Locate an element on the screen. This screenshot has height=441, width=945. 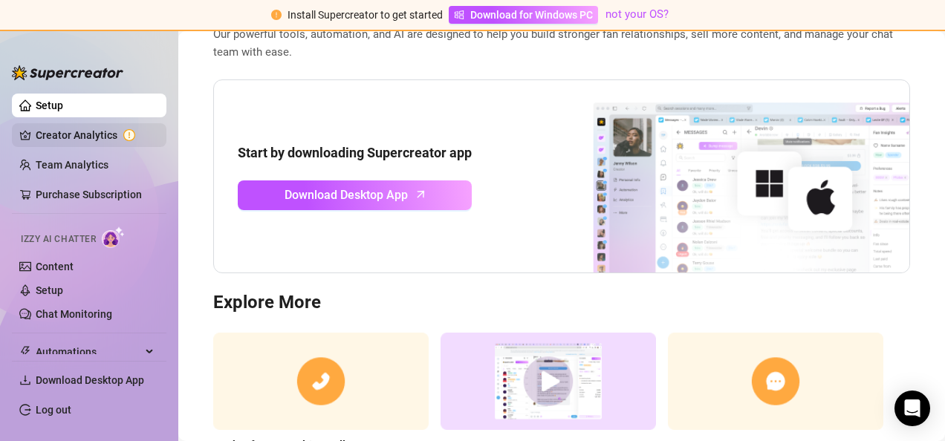
strong: Start by downloading Supercreator app is located at coordinates (354, 152).